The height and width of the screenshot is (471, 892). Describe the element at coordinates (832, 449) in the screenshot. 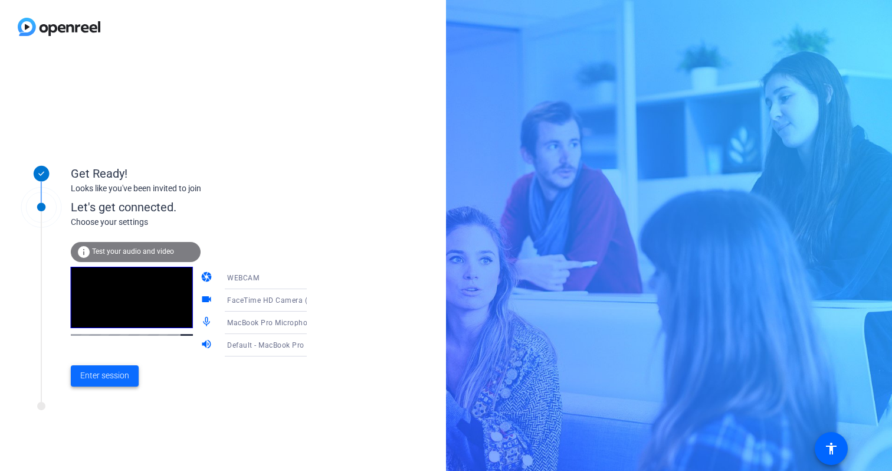

I see `mat-icon: accessibility` at that location.